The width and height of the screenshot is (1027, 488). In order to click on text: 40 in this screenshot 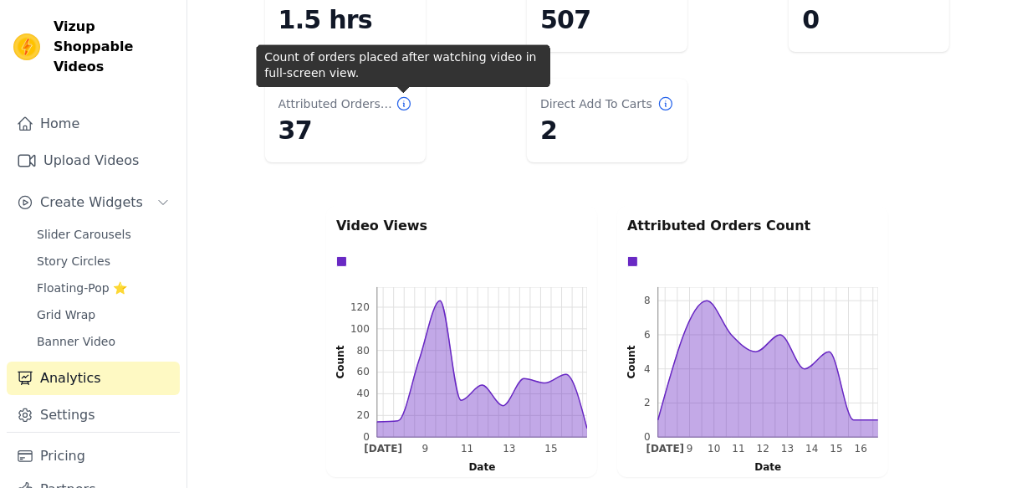, I will do `click(363, 393)`.